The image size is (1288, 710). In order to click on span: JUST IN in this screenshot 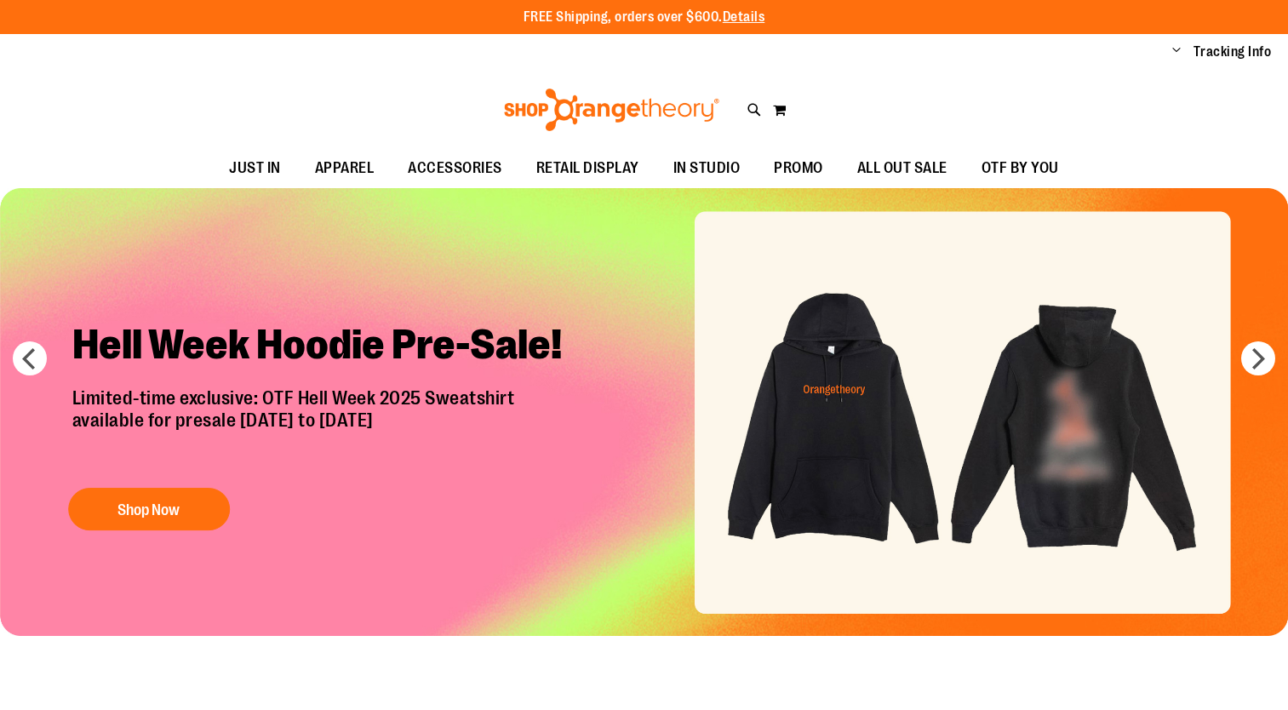, I will do `click(255, 168)`.